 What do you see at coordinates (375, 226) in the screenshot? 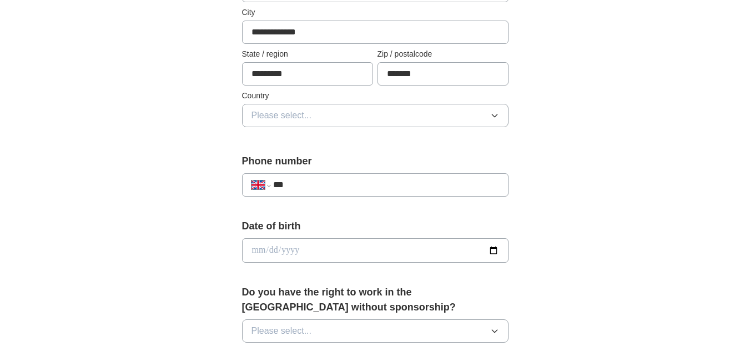
I see `label: Date of birth` at bounding box center [375, 226].